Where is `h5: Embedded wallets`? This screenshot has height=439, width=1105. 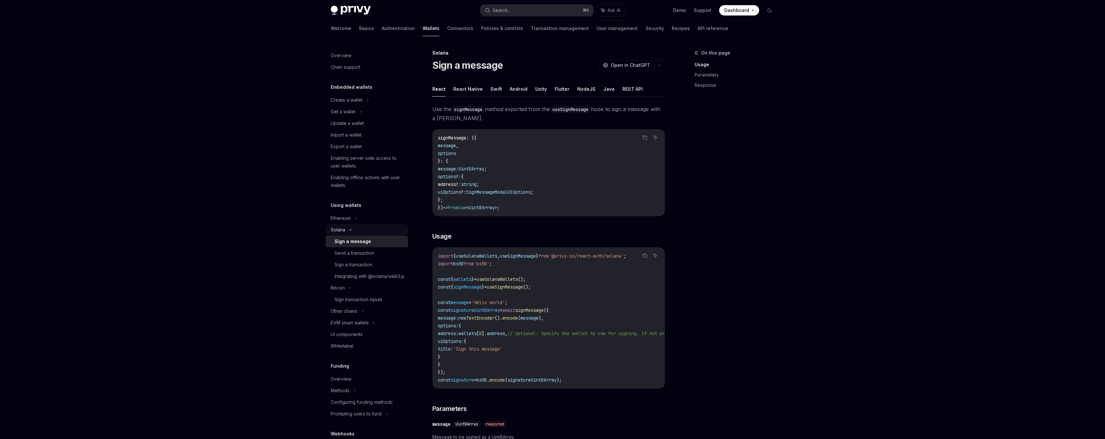 h5: Embedded wallets is located at coordinates (351, 87).